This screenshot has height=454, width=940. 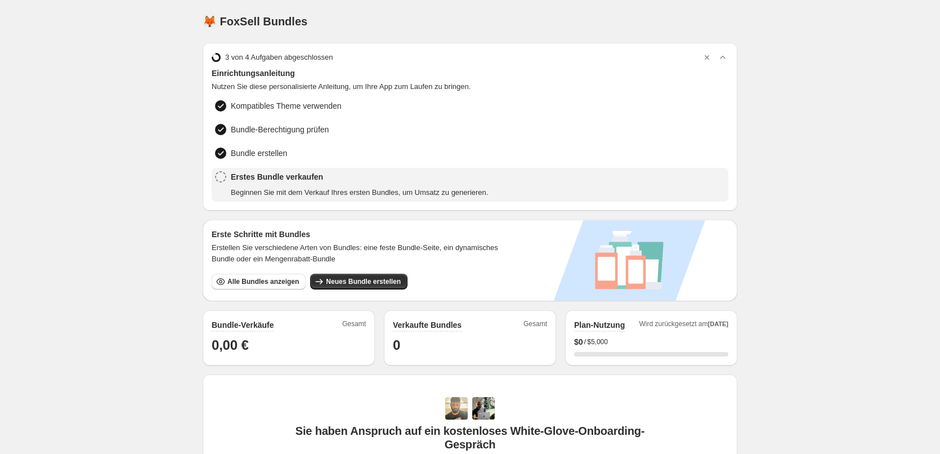 What do you see at coordinates (359, 192) in the screenshot?
I see `span: Beginnen Sie mit dem Verkauf Ihres ersten Bundles, um Umsatz zu generieren.` at bounding box center [359, 192].